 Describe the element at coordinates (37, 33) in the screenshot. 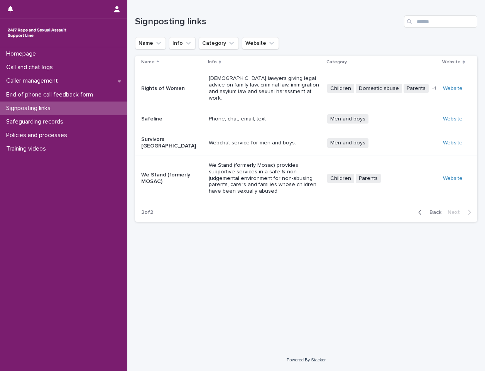

I see `img: rhQMoQhaT3yELyF149Cw` at that location.